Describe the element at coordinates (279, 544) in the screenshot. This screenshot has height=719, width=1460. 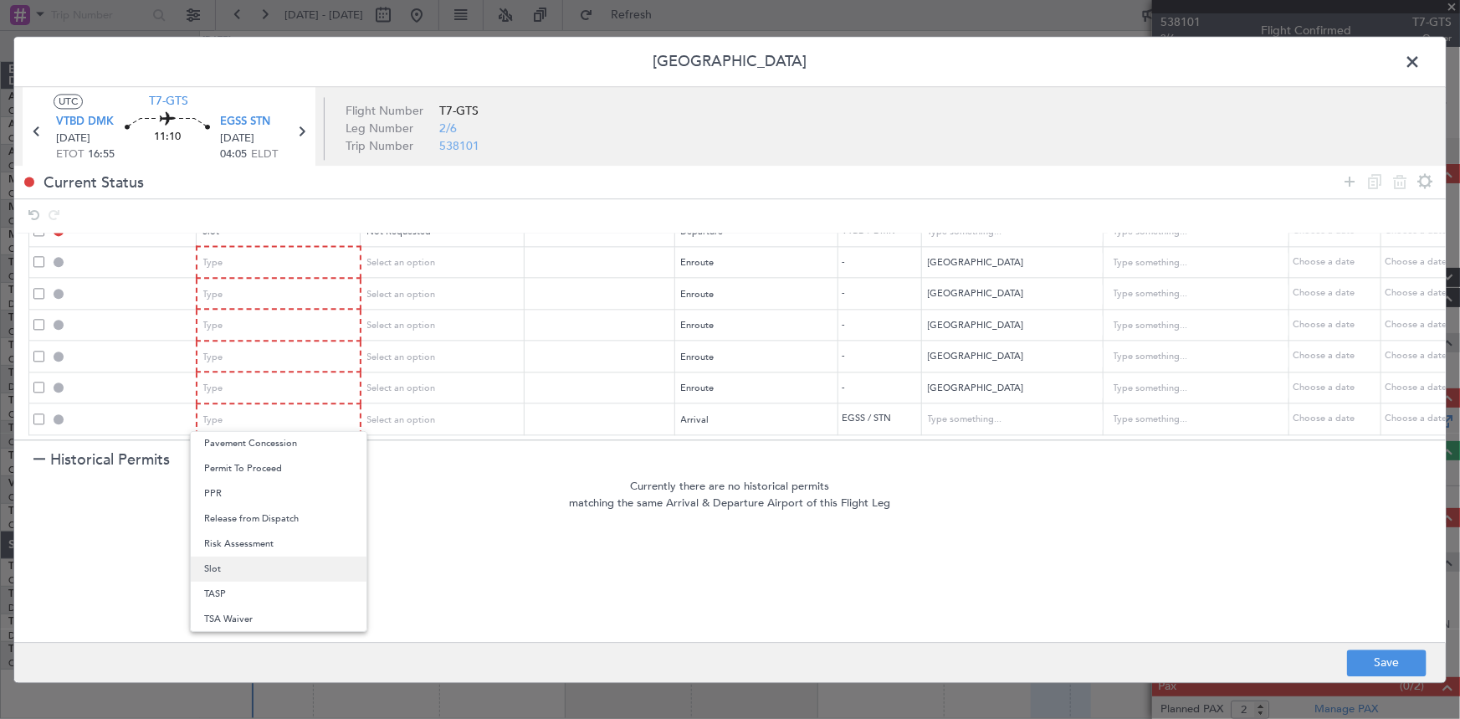
I see `span: Risk Assessment` at that location.